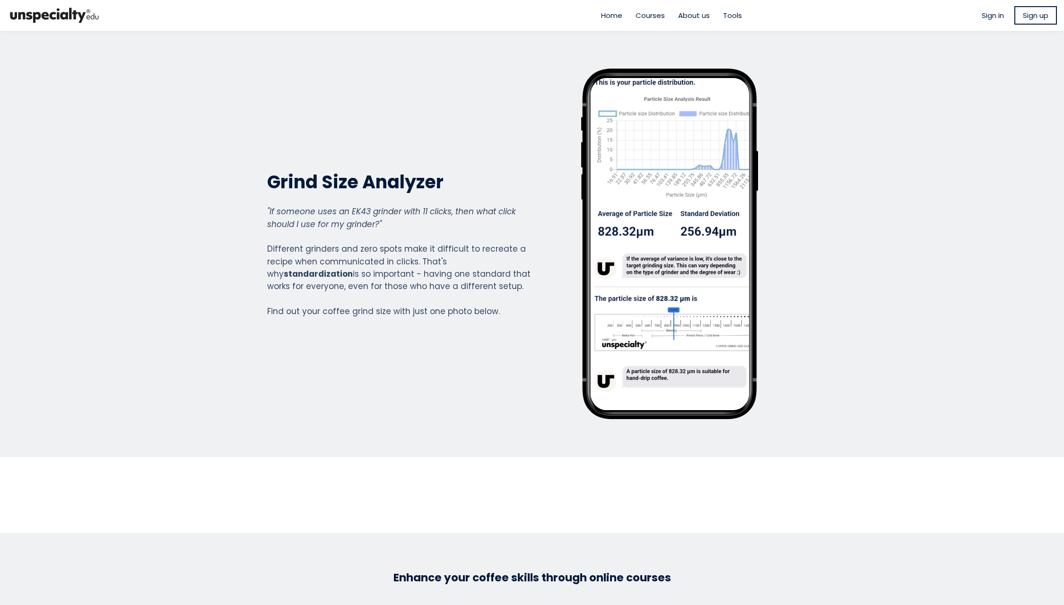  What do you see at coordinates (1035, 15) in the screenshot?
I see `span: Sign up` at bounding box center [1035, 15].